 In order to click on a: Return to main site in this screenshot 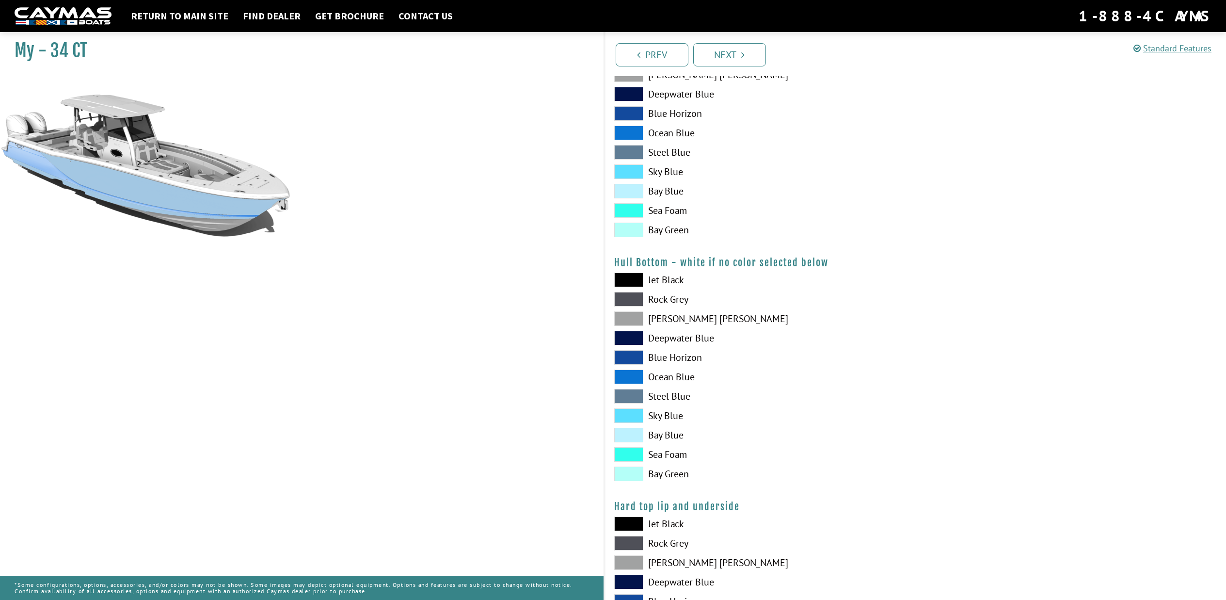, I will do `click(179, 16)`.